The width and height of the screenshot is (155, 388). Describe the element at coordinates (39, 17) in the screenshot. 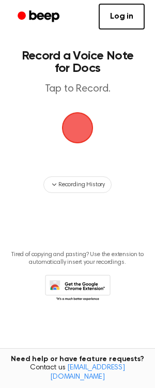

I see `a: Beep` at that location.